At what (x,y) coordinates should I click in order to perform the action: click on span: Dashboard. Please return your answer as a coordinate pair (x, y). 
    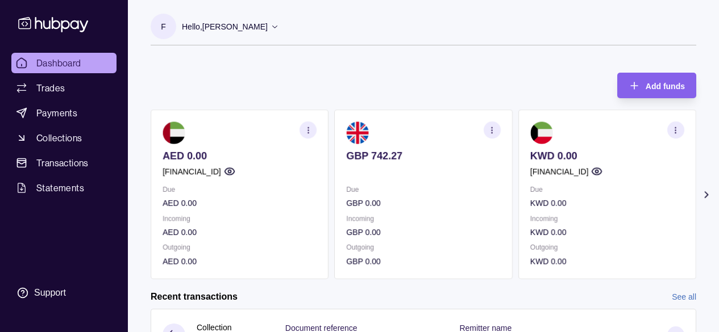
    Looking at the image, I should click on (59, 63).